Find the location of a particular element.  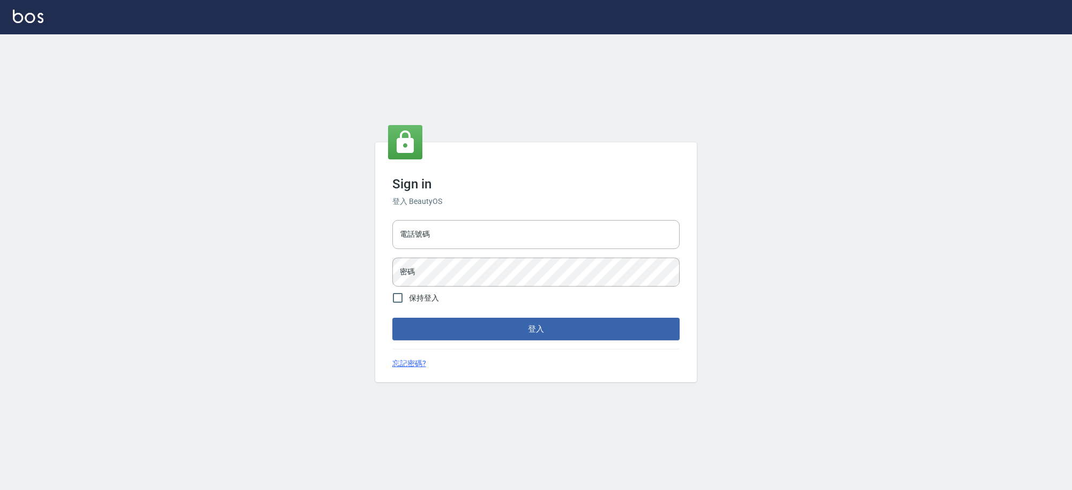

h3: Sign in is located at coordinates (536, 184).